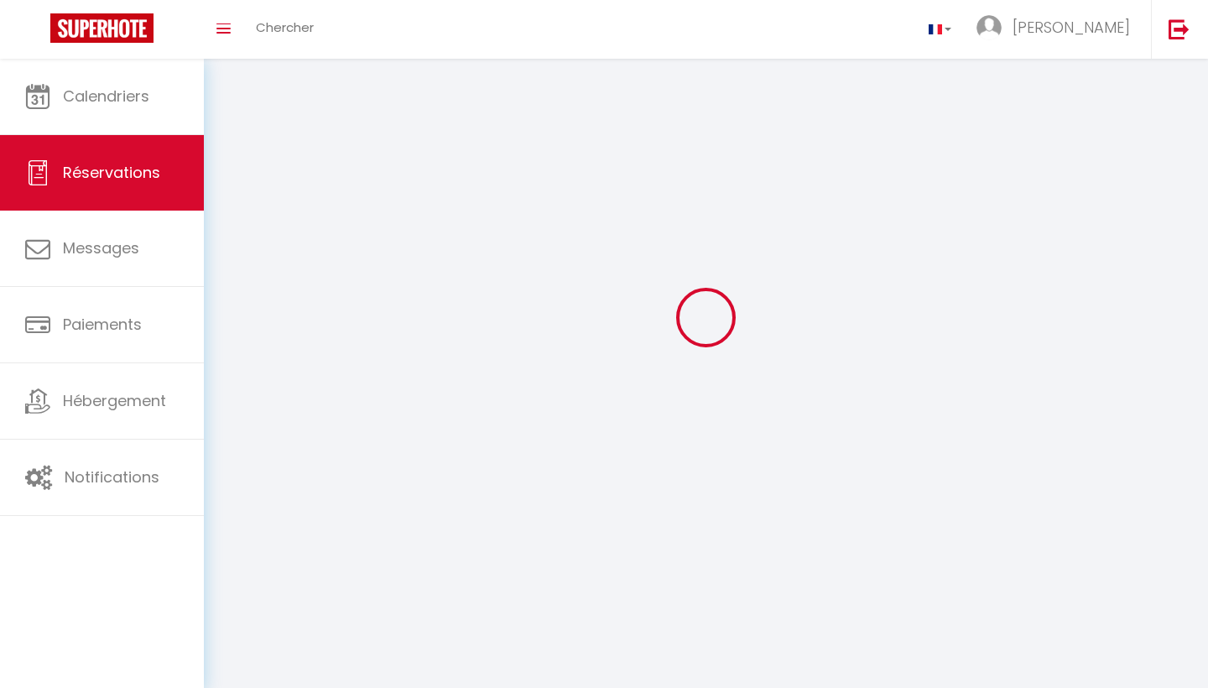  Describe the element at coordinates (112, 477) in the screenshot. I see `span: Notifications` at that location.